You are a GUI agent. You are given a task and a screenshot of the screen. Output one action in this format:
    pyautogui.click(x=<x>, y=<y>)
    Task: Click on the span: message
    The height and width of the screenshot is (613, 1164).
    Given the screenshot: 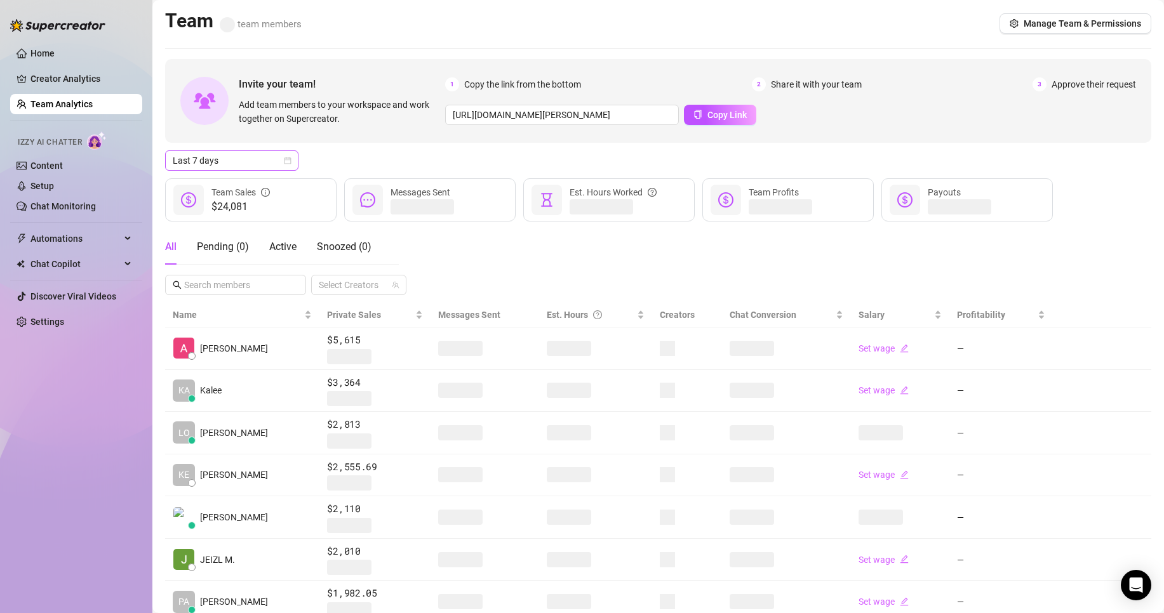 What is the action you would take?
    pyautogui.click(x=368, y=200)
    